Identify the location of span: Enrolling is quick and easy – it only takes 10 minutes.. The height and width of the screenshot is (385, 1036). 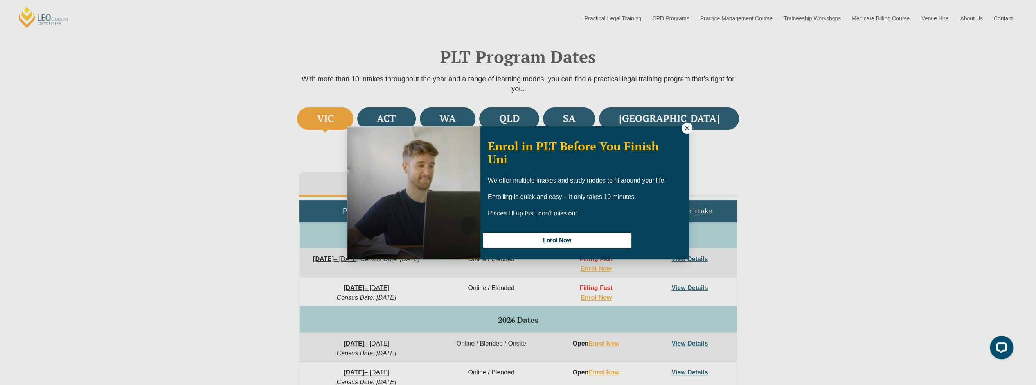
(562, 197).